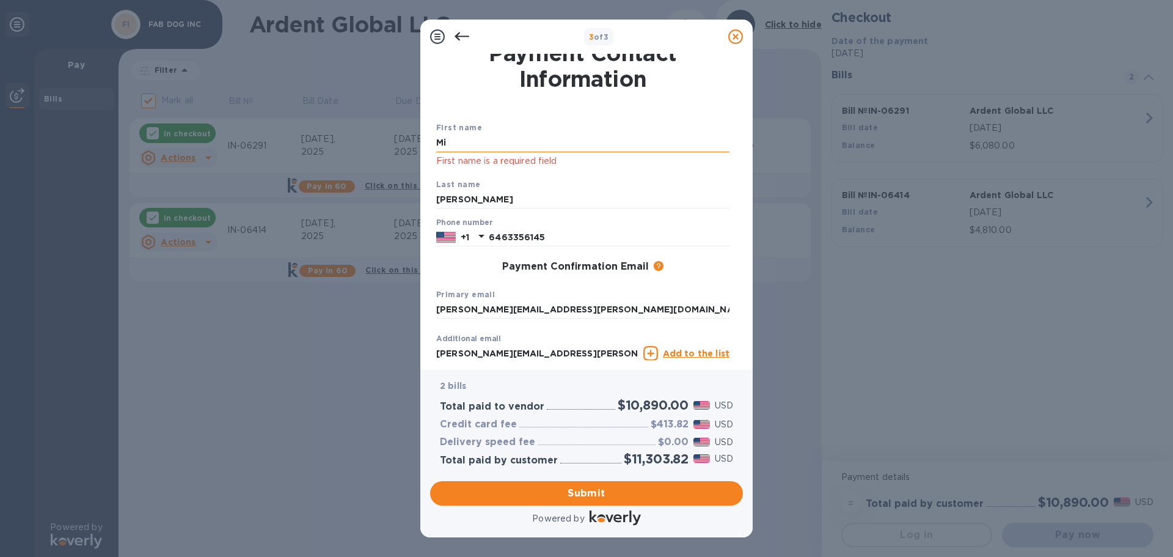 This screenshot has height=557, width=1173. What do you see at coordinates (465, 237) in the screenshot?
I see `p: +1` at bounding box center [465, 237].